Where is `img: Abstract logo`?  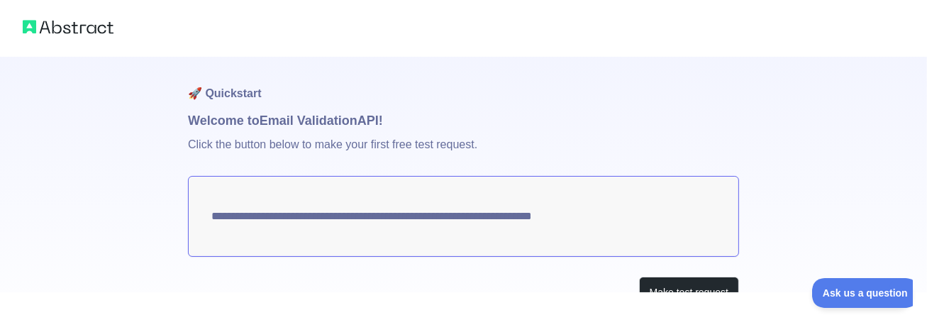
img: Abstract logo is located at coordinates (68, 27).